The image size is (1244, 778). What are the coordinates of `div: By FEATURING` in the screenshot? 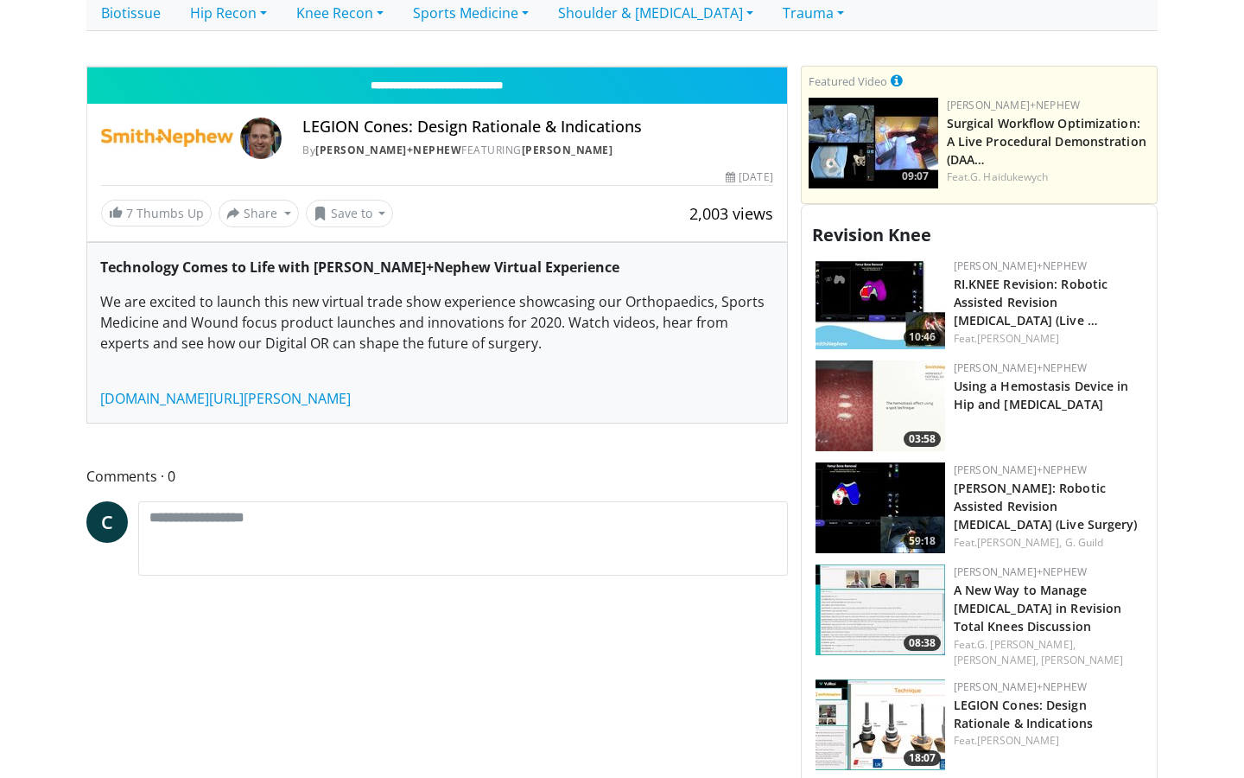 It's located at (538, 150).